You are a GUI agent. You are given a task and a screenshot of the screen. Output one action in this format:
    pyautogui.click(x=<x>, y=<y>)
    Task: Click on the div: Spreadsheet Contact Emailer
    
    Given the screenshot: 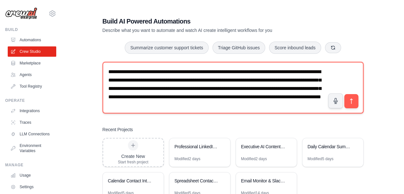 What is the action you would take?
    pyautogui.click(x=197, y=180)
    